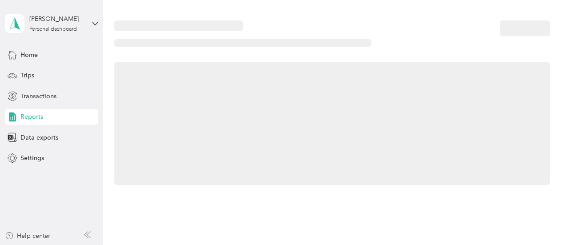 The width and height of the screenshot is (565, 245). What do you see at coordinates (32, 116) in the screenshot?
I see `span: Reports` at bounding box center [32, 116].